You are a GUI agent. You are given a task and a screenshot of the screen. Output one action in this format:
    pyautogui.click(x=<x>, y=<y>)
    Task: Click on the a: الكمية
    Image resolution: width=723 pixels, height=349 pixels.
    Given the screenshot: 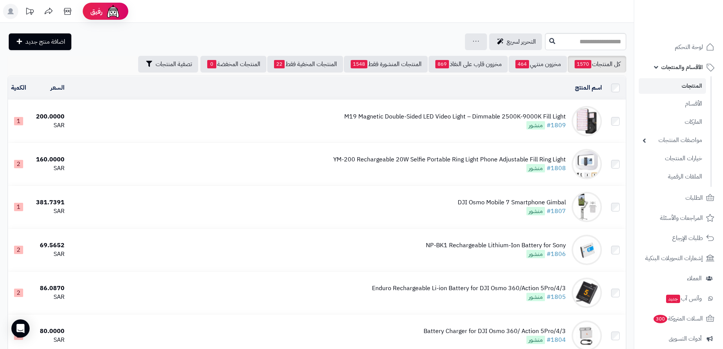 What is the action you would take?
    pyautogui.click(x=19, y=88)
    